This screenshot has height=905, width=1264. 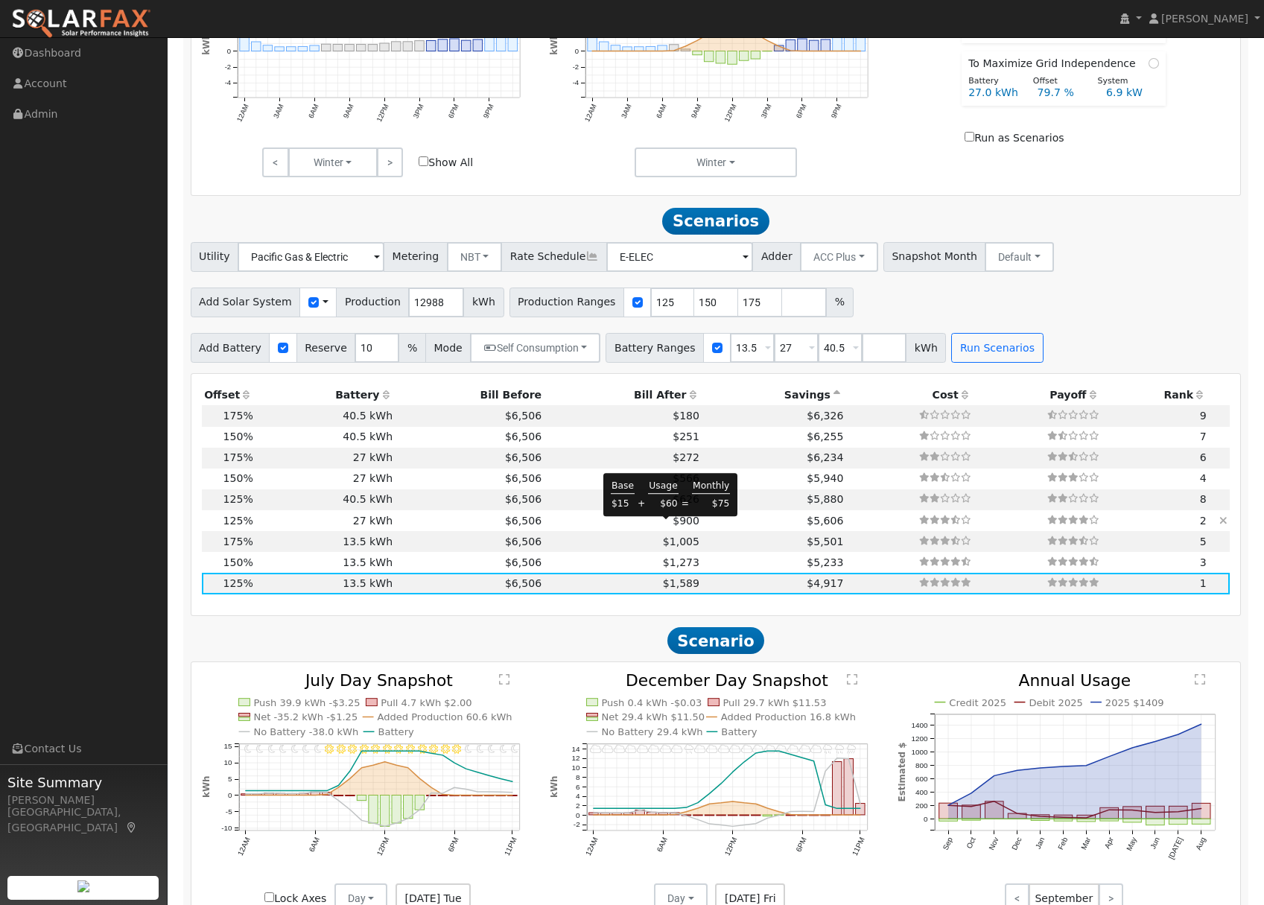 What do you see at coordinates (1075, 680) in the screenshot?
I see `text: Annual Usage` at bounding box center [1075, 680].